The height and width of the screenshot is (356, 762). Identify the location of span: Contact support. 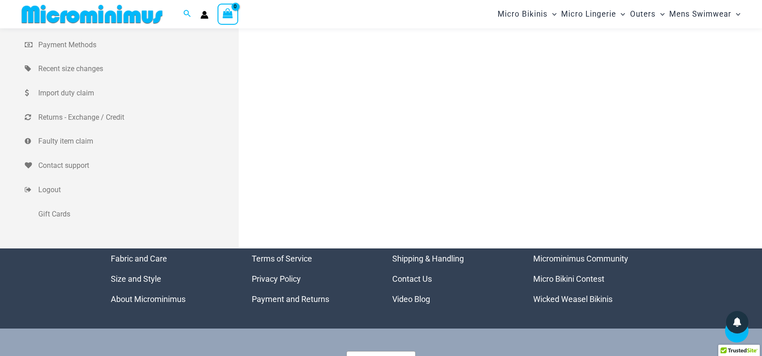
(137, 166).